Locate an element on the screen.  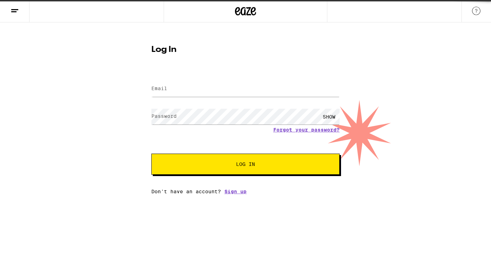
span: Hi. Need any help? is located at coordinates (27, 8).